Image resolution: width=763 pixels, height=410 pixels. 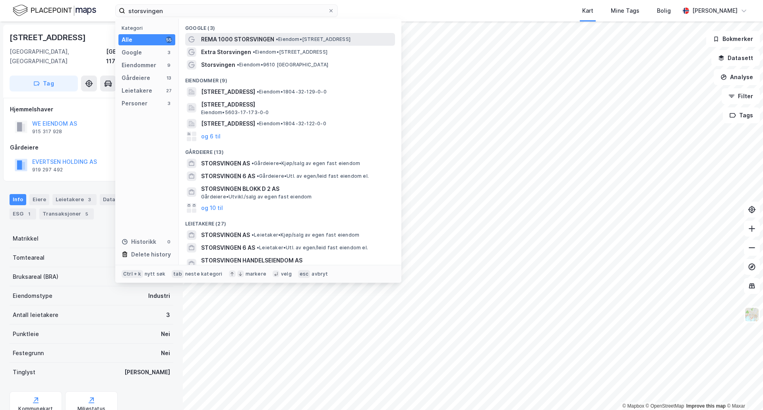 I want to click on div: Eiere, so click(x=39, y=200).